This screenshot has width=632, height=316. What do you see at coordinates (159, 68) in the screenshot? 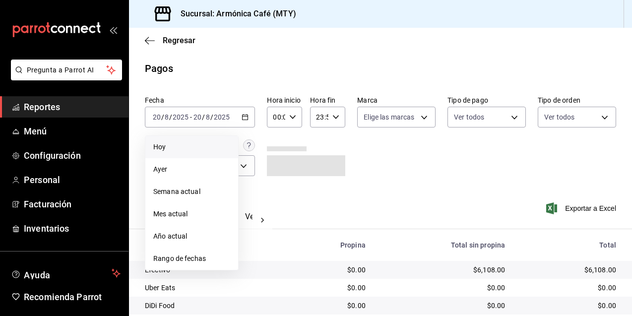
I see `div: Pagos` at bounding box center [159, 68].